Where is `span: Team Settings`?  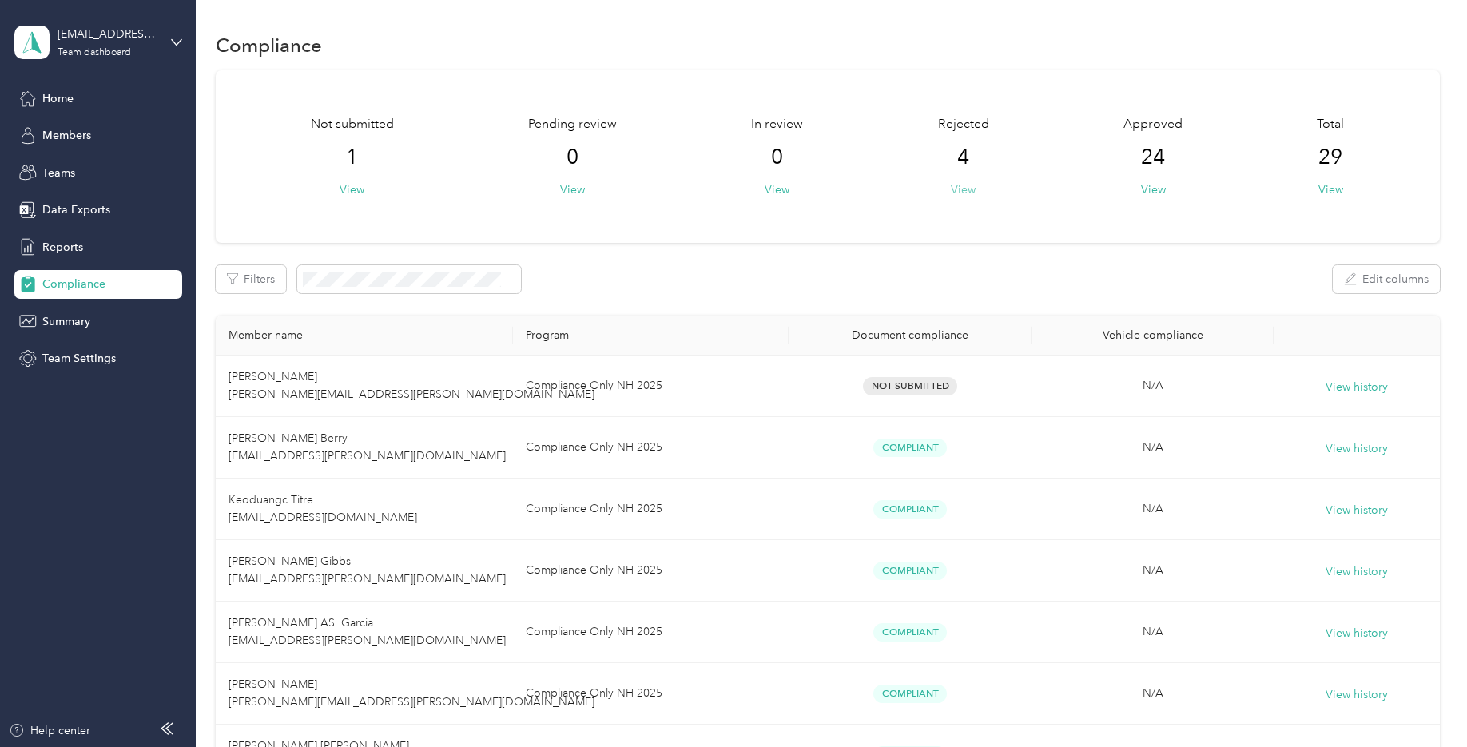
span: Team Settings is located at coordinates (79, 358).